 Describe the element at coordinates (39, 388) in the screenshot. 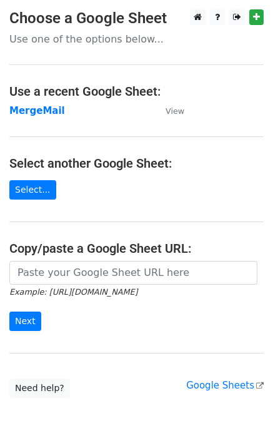

I see `a: Need help?` at that location.